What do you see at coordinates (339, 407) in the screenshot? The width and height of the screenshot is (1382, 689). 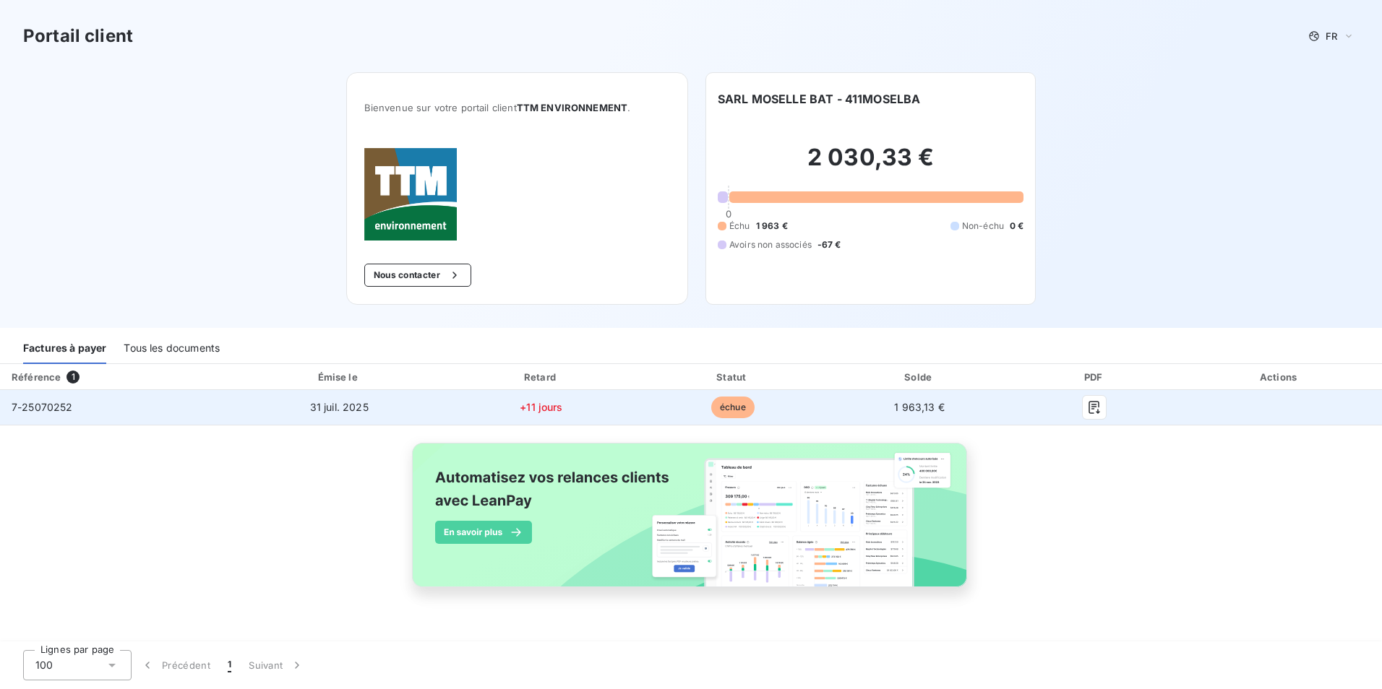 I see `span: 31 juil. 2025` at bounding box center [339, 407].